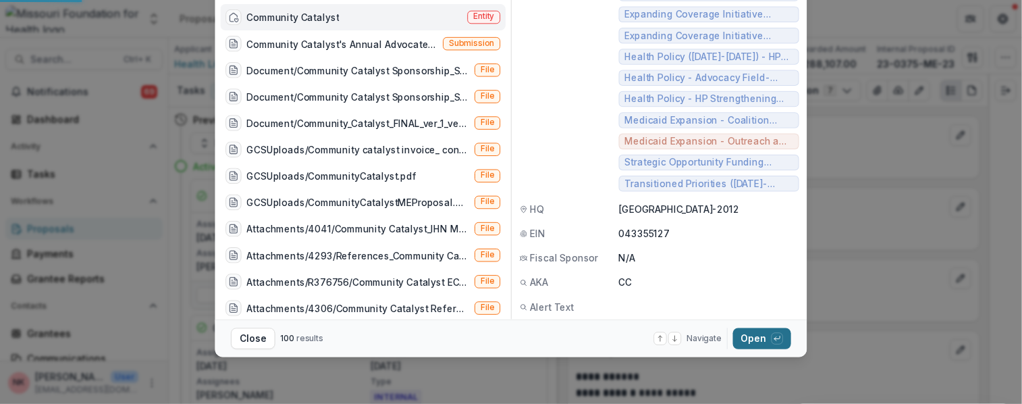 The image size is (1022, 404). Describe the element at coordinates (537, 234) in the screenshot. I see `span: EIN` at that location.